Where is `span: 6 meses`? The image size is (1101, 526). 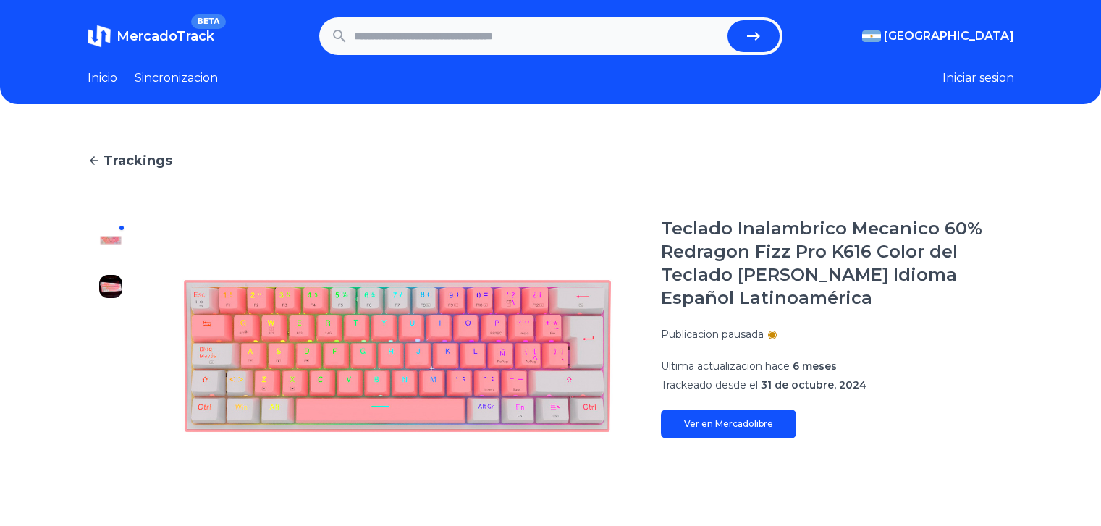 span: 6 meses is located at coordinates (814, 366).